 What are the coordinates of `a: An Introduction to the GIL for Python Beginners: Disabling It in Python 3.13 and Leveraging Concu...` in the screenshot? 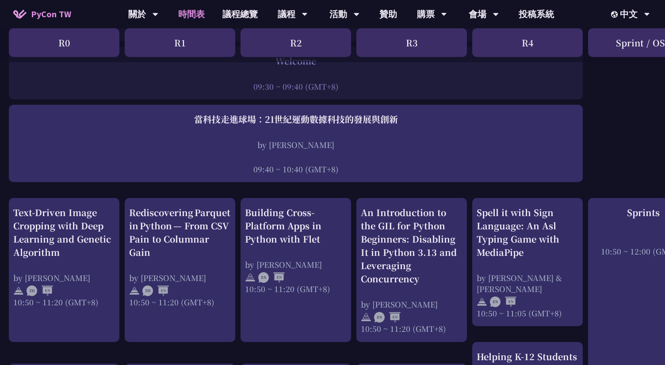 It's located at (412, 270).